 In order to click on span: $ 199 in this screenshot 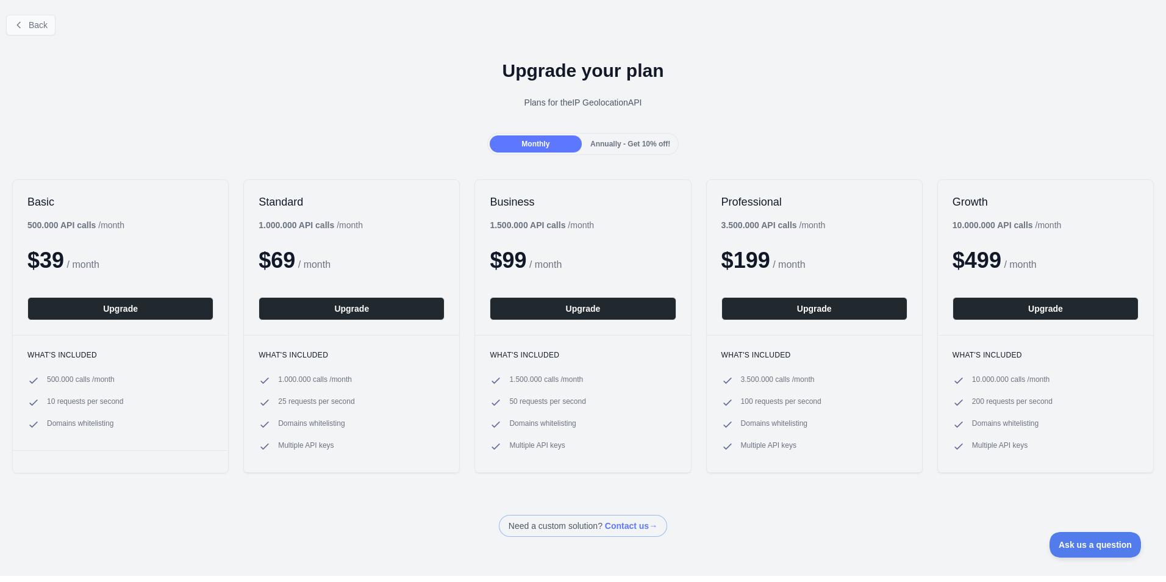, I will do `click(746, 260)`.